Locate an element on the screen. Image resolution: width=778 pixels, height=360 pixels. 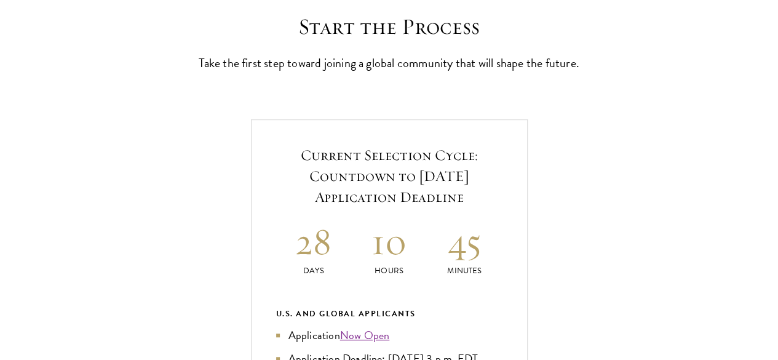
p: Hours is located at coordinates (389, 271).